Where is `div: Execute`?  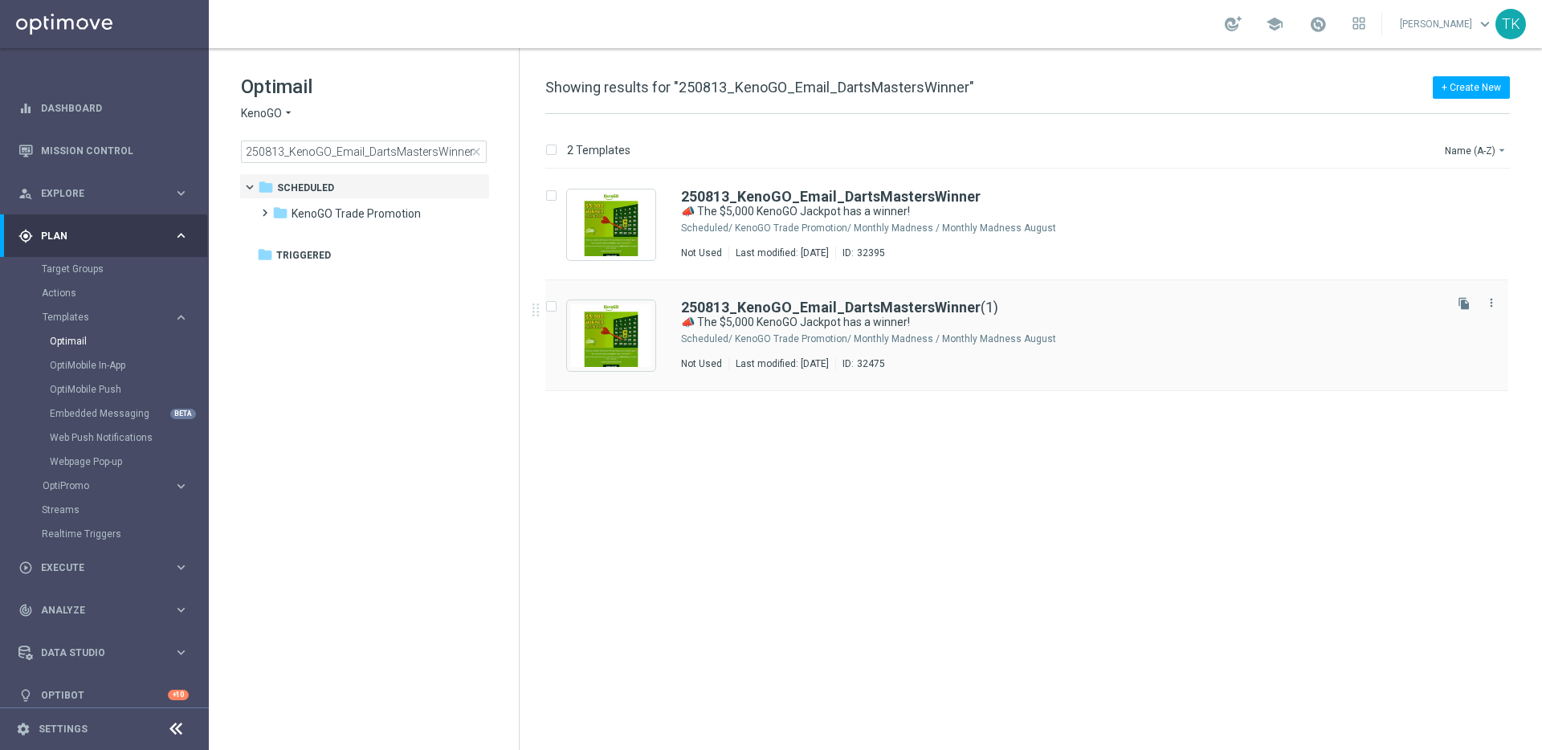
div: Execute is located at coordinates (96, 568).